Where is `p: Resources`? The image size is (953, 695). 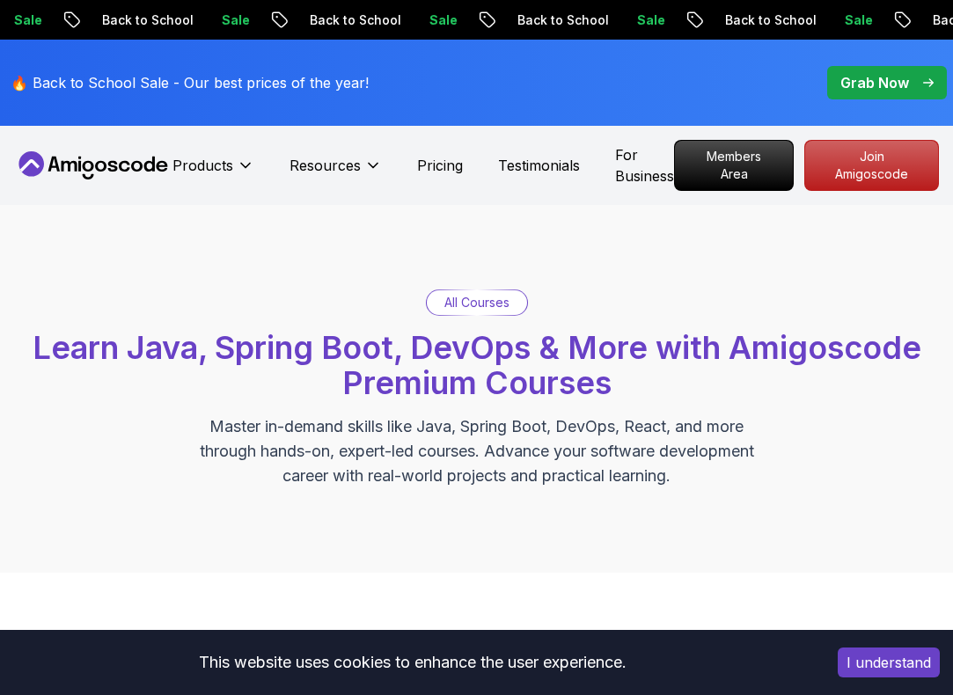
p: Resources is located at coordinates (325, 165).